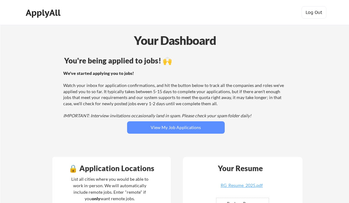 The image size is (349, 203). What do you see at coordinates (175, 40) in the screenshot?
I see `div: Your Dashboard` at bounding box center [175, 40].